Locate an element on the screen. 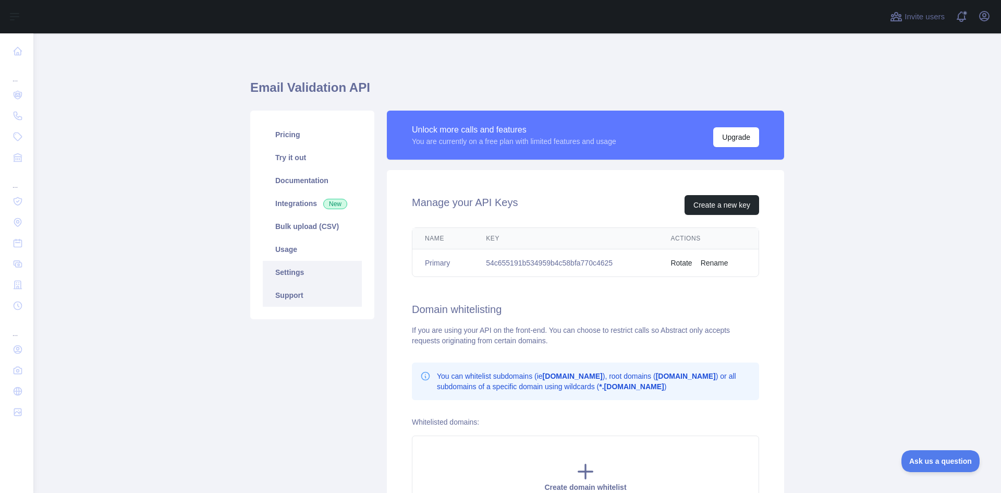 The image size is (1001, 493). th: Name is located at coordinates (443, 238).